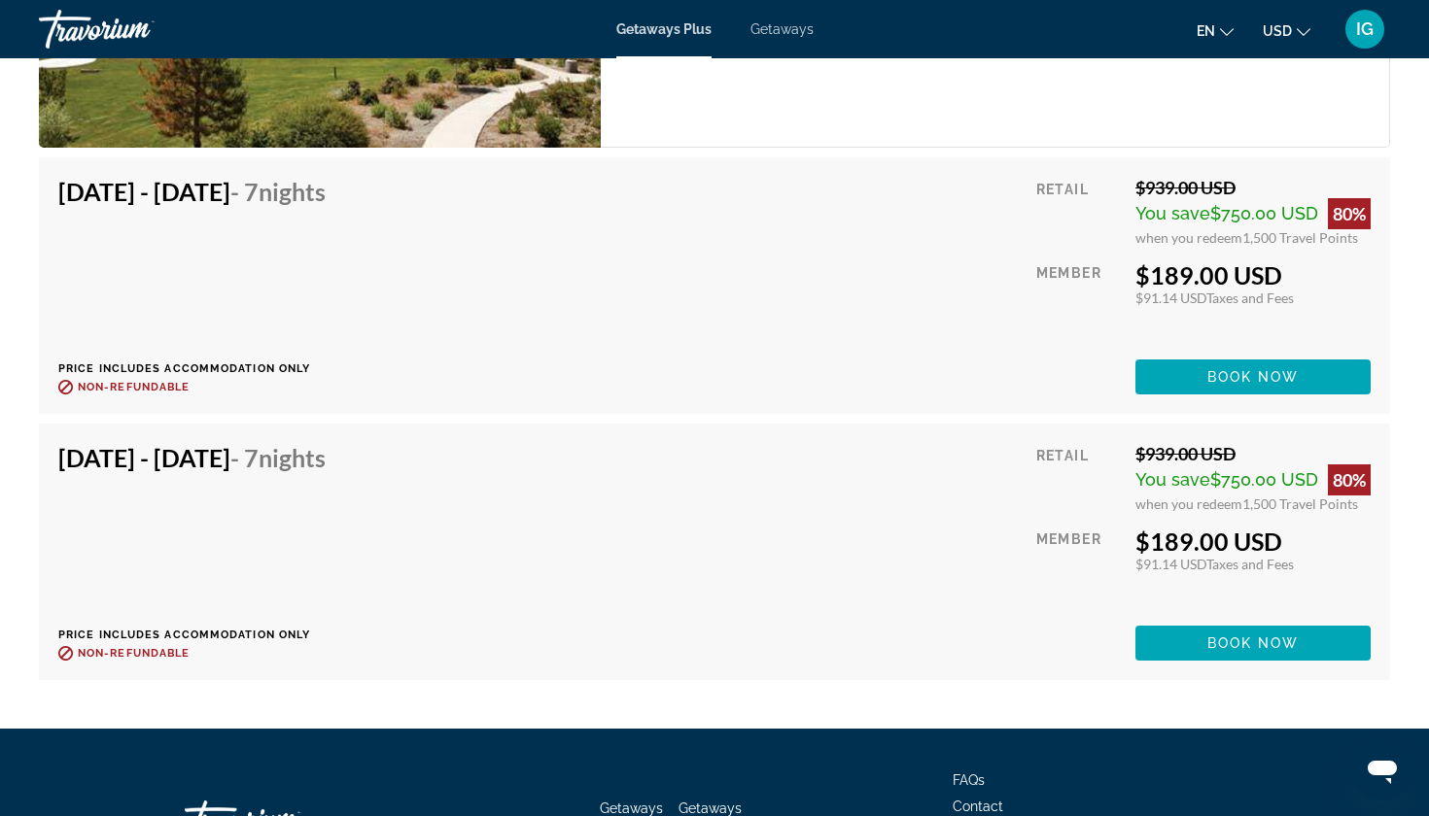 This screenshot has width=1429, height=816. Describe the element at coordinates (1215, 30) in the screenshot. I see `button: Change language` at that location.